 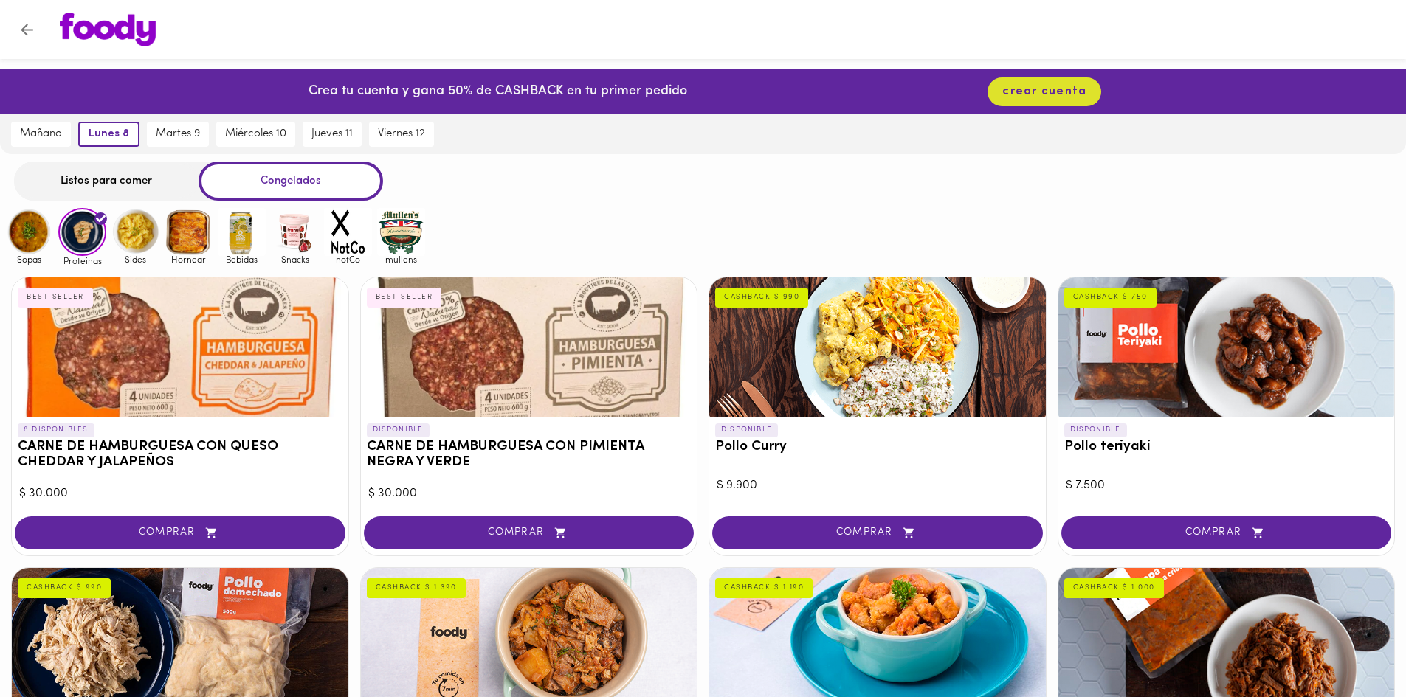 I want to click on button: mañana, so click(x=41, y=134).